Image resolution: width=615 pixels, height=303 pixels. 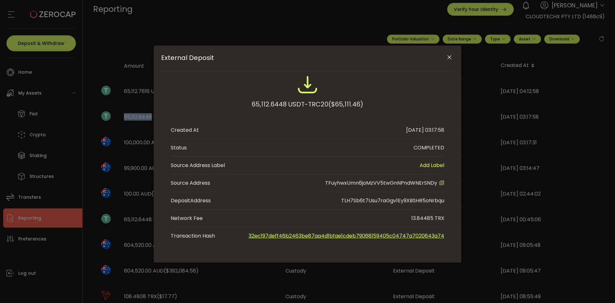 I want to click on div: 13.84485 TRX, so click(x=427, y=218).